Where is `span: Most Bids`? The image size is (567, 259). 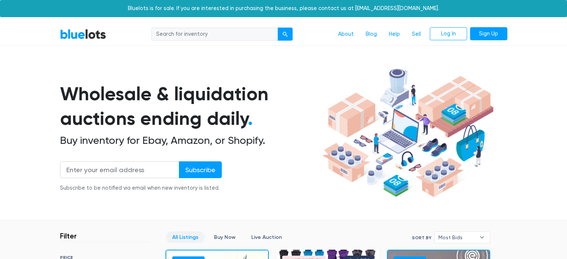
span: Most Bids is located at coordinates (457, 237).